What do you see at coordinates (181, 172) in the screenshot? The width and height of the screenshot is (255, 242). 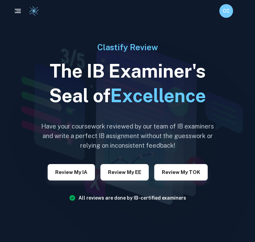 I see `a: Review my TOK` at bounding box center [181, 172].